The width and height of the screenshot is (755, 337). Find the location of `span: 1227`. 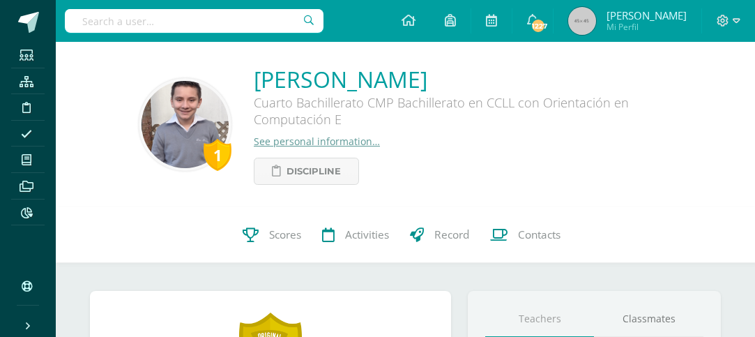

span: 1227 is located at coordinates (538, 26).